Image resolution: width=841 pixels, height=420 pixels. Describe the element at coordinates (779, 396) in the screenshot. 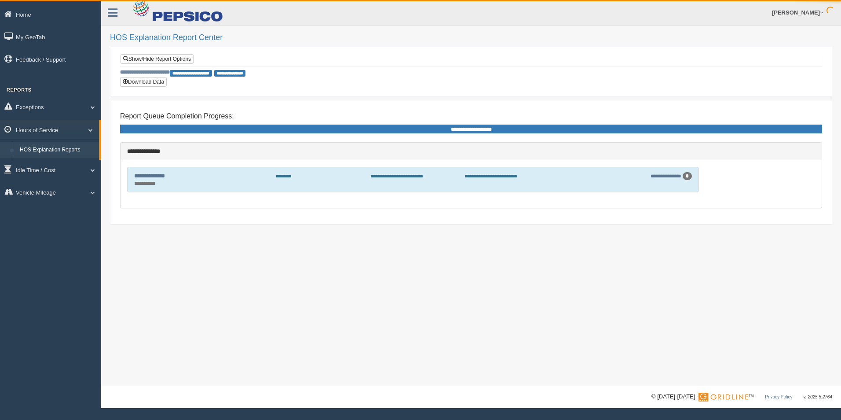

I see `a: Privacy Policy` at that location.